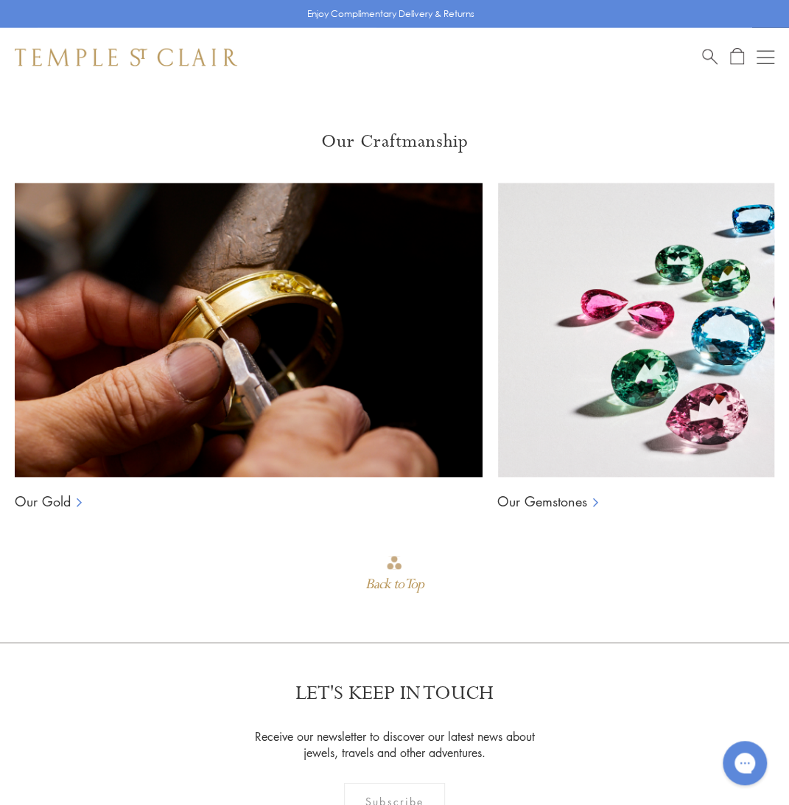 This screenshot has width=789, height=805. What do you see at coordinates (766, 57) in the screenshot?
I see `button: Open navigation` at bounding box center [766, 57].